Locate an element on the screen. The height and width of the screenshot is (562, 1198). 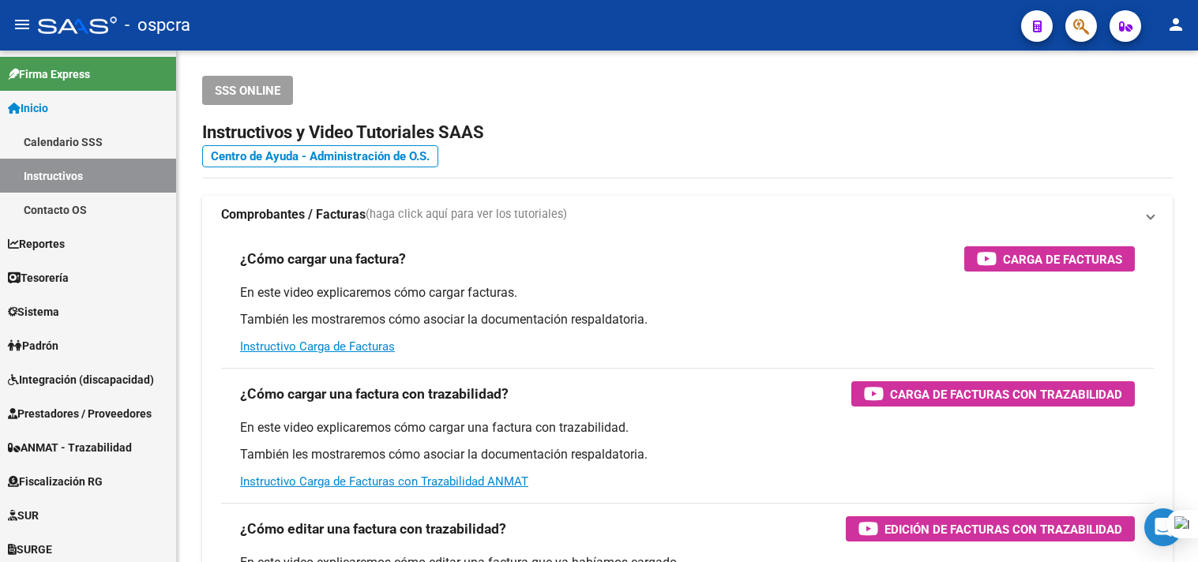
h3: ¿Cómo editar una factura con trazabilidad? is located at coordinates (373, 529).